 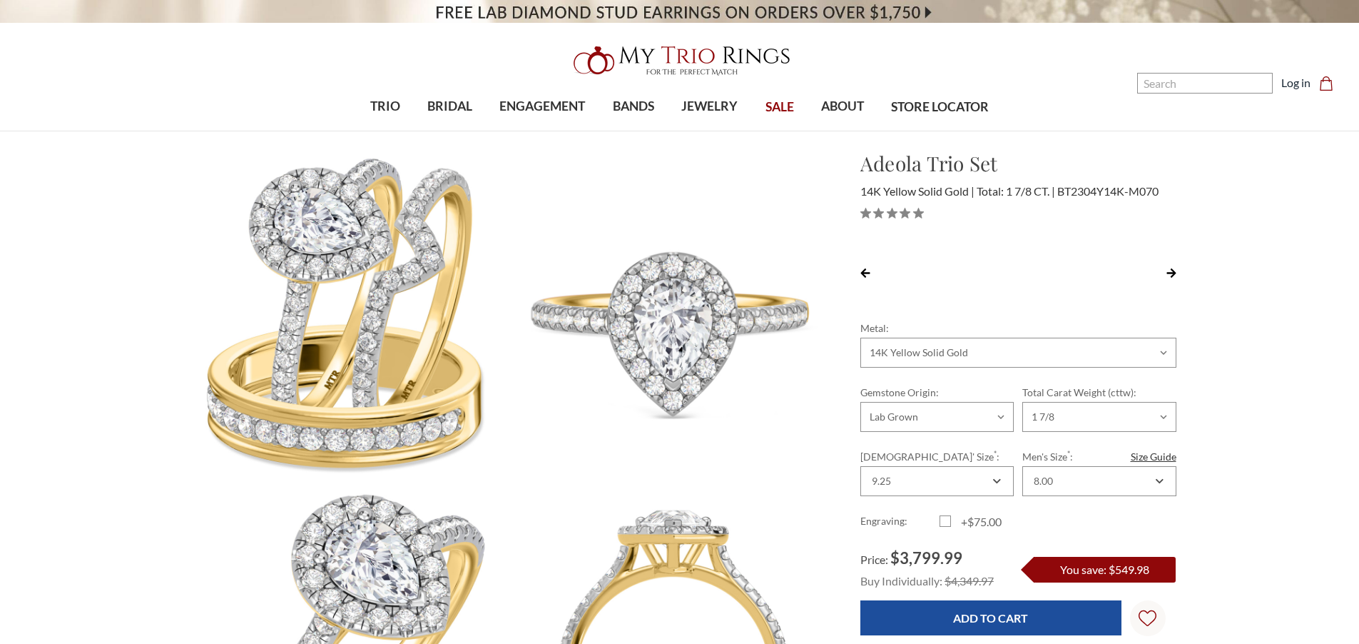 What do you see at coordinates (901, 580) in the screenshot?
I see `span: Buy Individually:` at bounding box center [901, 580].